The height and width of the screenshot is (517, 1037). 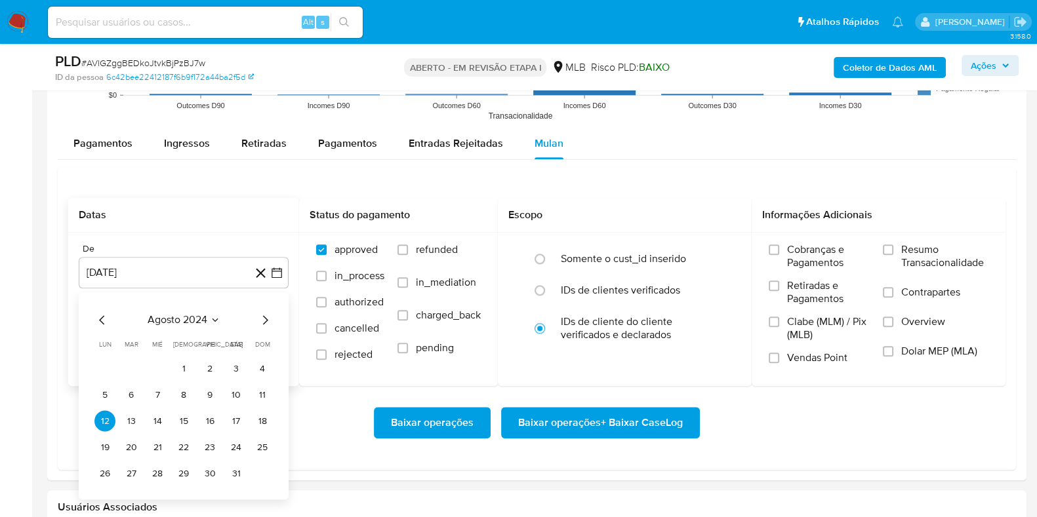 I want to click on font: Usuários Associados, so click(x=108, y=507).